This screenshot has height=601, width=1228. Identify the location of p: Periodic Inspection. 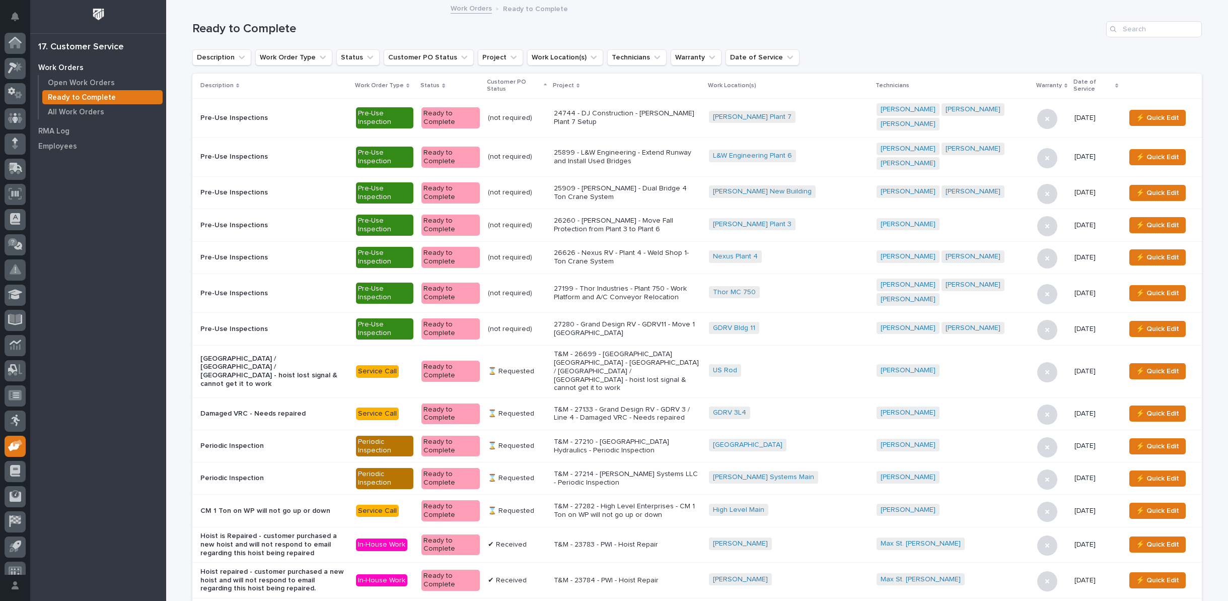
(274, 478).